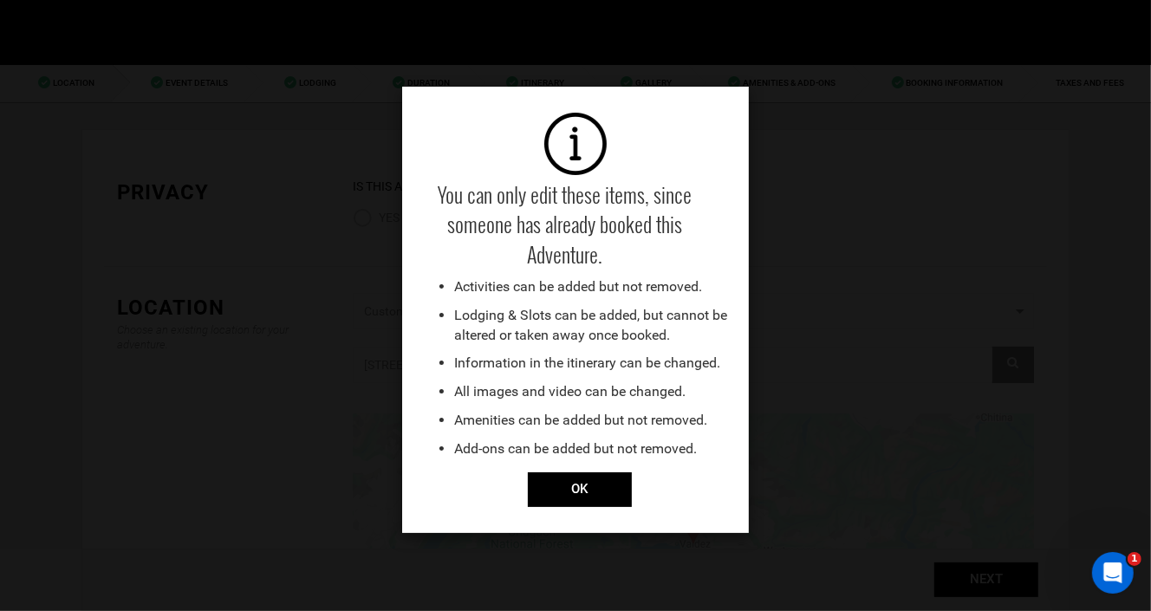  I want to click on input: OK, so click(580, 490).